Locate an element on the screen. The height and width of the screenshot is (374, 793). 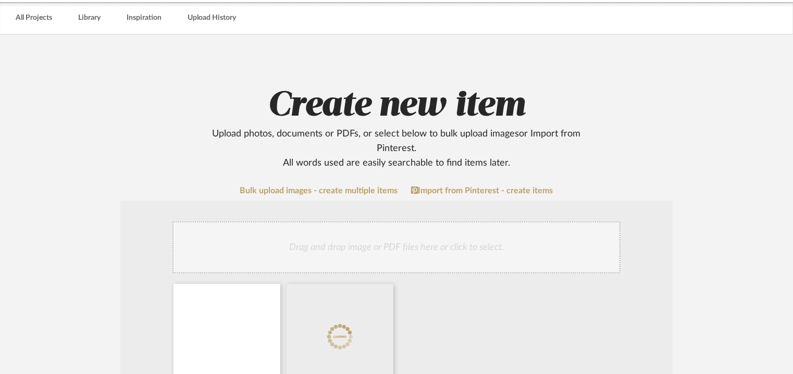
a: All Projects is located at coordinates (34, 18).